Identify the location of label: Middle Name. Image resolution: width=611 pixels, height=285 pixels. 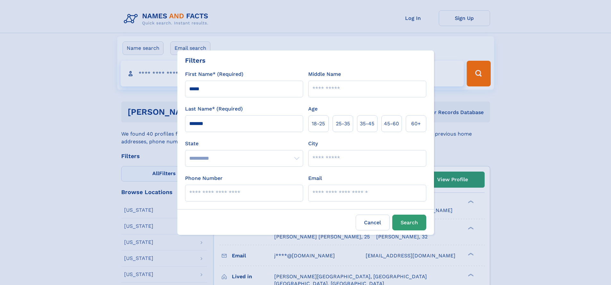
(325, 74).